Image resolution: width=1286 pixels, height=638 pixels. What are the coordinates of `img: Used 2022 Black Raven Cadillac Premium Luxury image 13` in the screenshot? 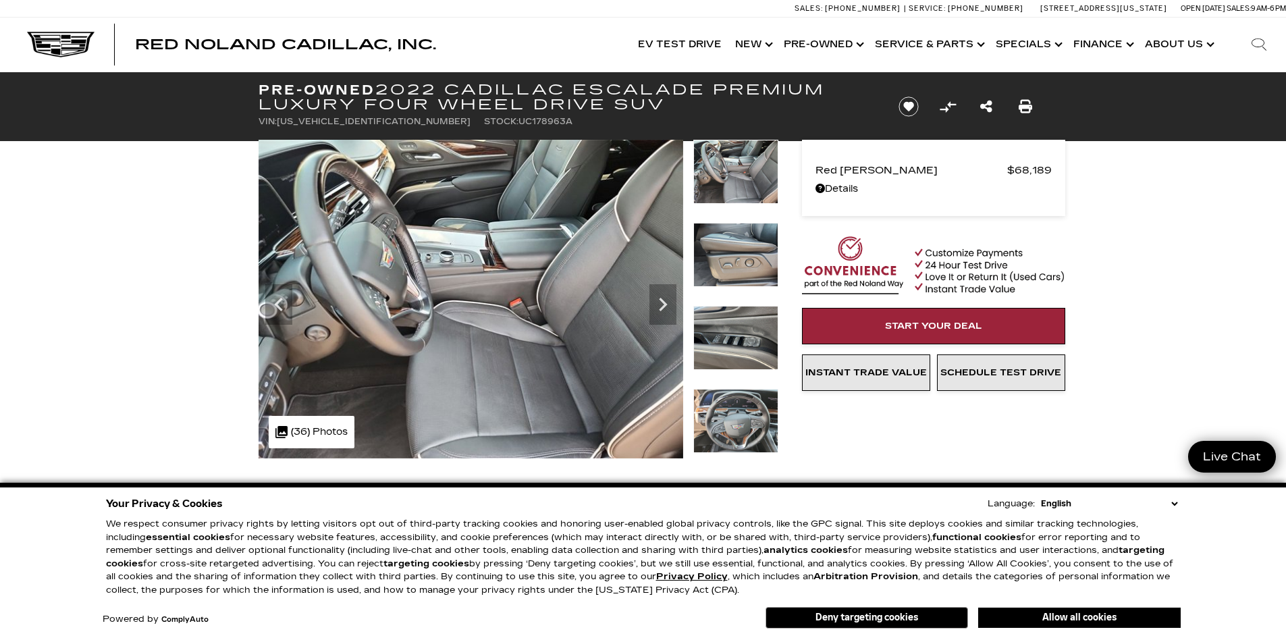 It's located at (736, 421).